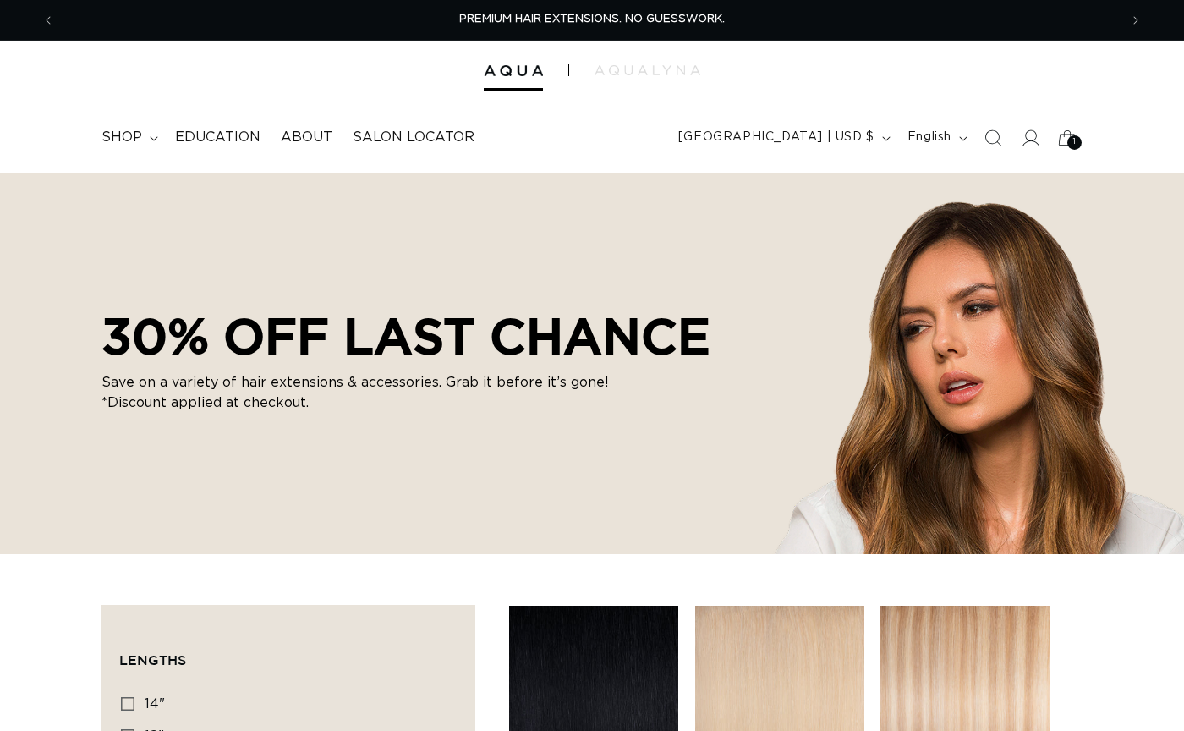  What do you see at coordinates (217, 137) in the screenshot?
I see `span: Education` at bounding box center [217, 137].